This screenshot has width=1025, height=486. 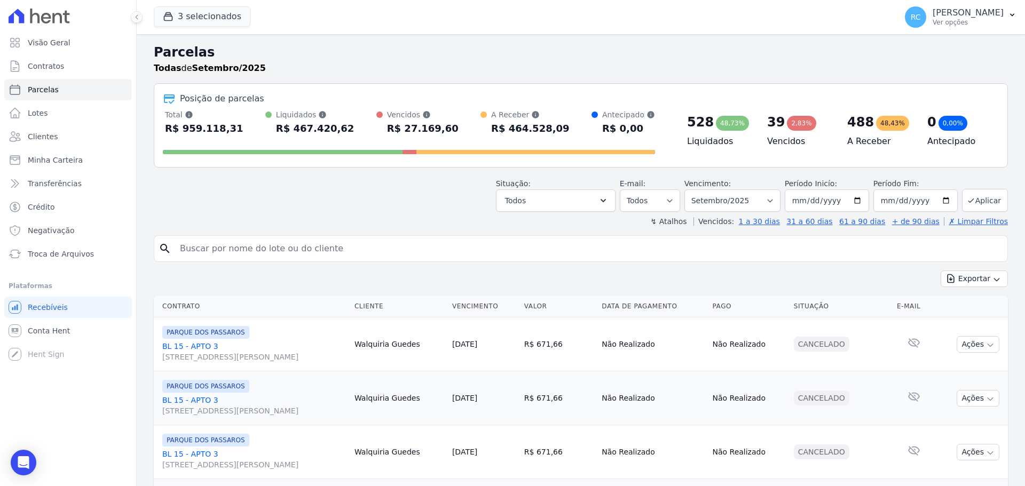 I want to click on div: Total, so click(x=204, y=115).